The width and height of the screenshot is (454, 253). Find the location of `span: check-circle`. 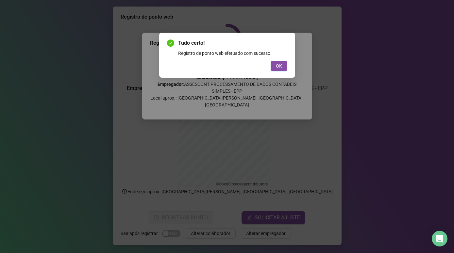

span: check-circle is located at coordinates (171, 43).